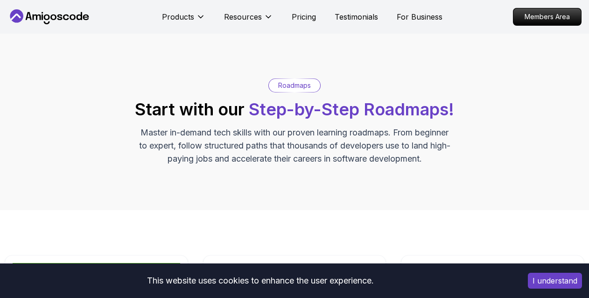  What do you see at coordinates (555, 280) in the screenshot?
I see `button: Accept cookies` at bounding box center [555, 280].